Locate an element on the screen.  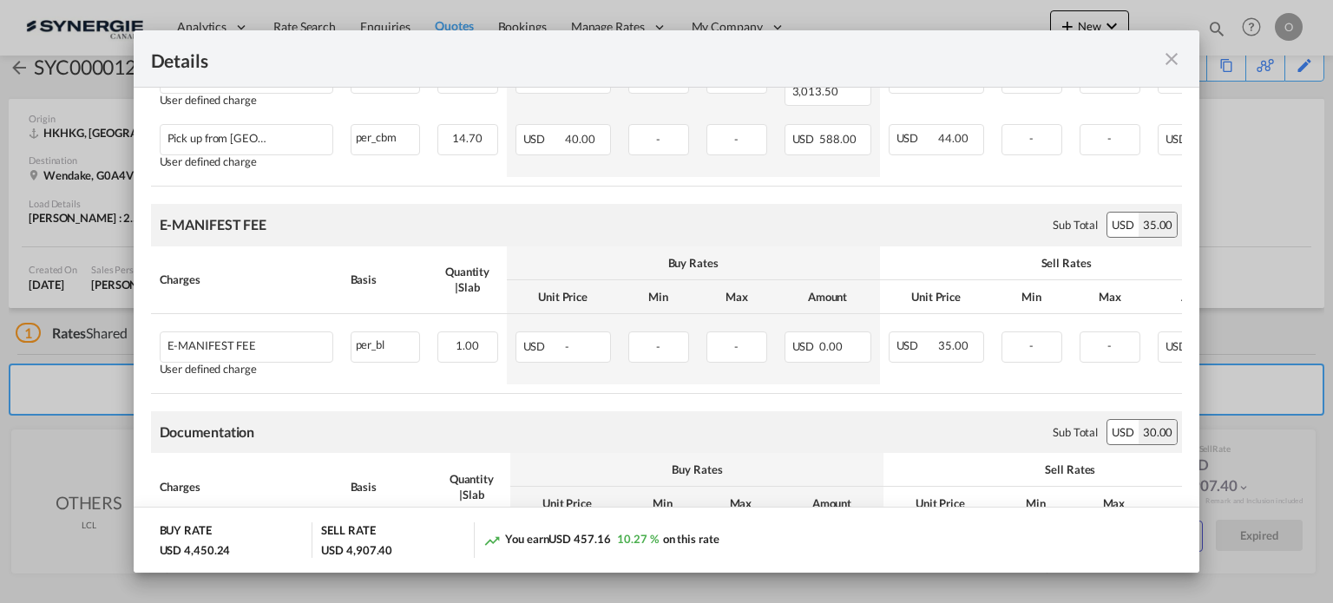
div: Details is located at coordinates (615, 58).